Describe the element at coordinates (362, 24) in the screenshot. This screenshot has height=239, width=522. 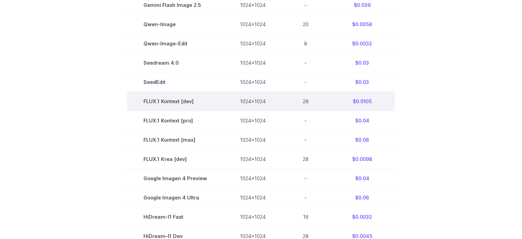
I see `td: $0.0058` at that location.